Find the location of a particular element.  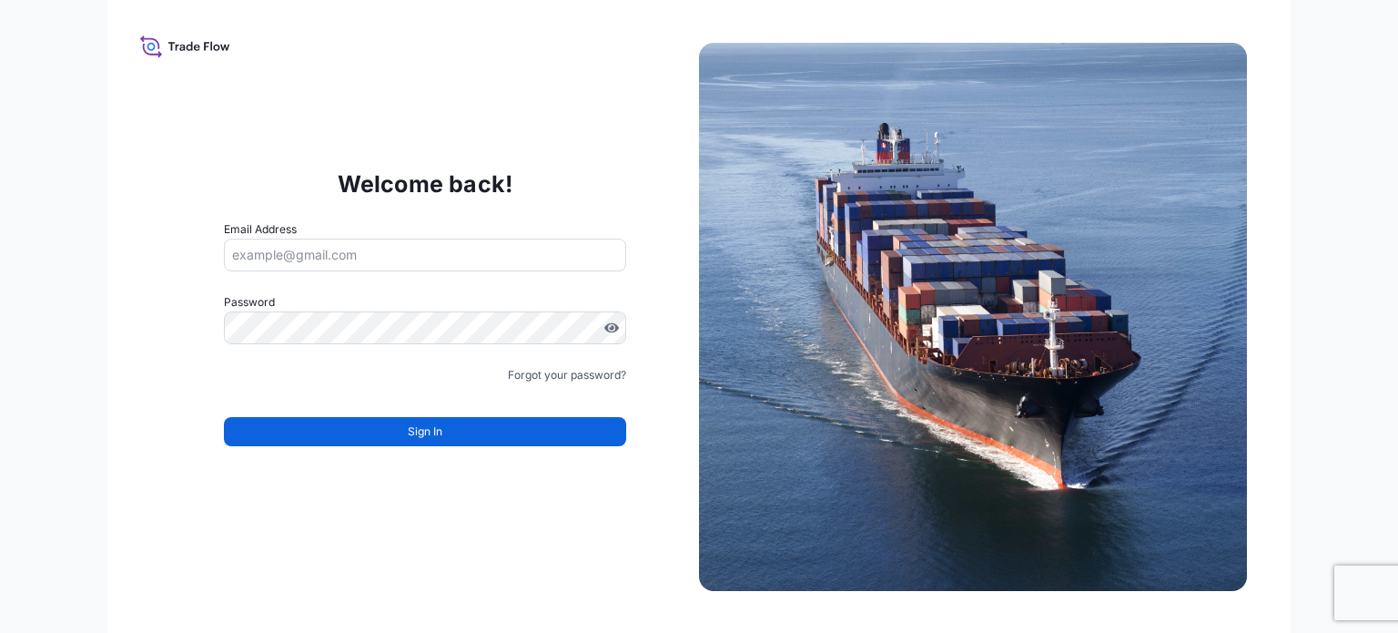

p: Welcome back! is located at coordinates (425, 184).